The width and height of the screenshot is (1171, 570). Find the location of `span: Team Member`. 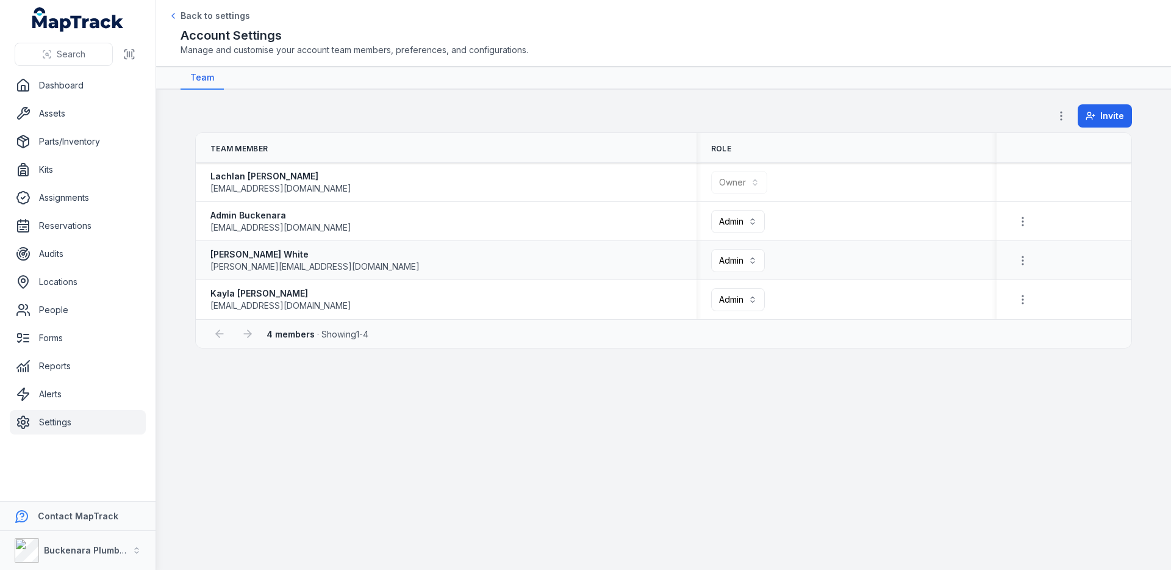

span: Team Member is located at coordinates (239, 149).